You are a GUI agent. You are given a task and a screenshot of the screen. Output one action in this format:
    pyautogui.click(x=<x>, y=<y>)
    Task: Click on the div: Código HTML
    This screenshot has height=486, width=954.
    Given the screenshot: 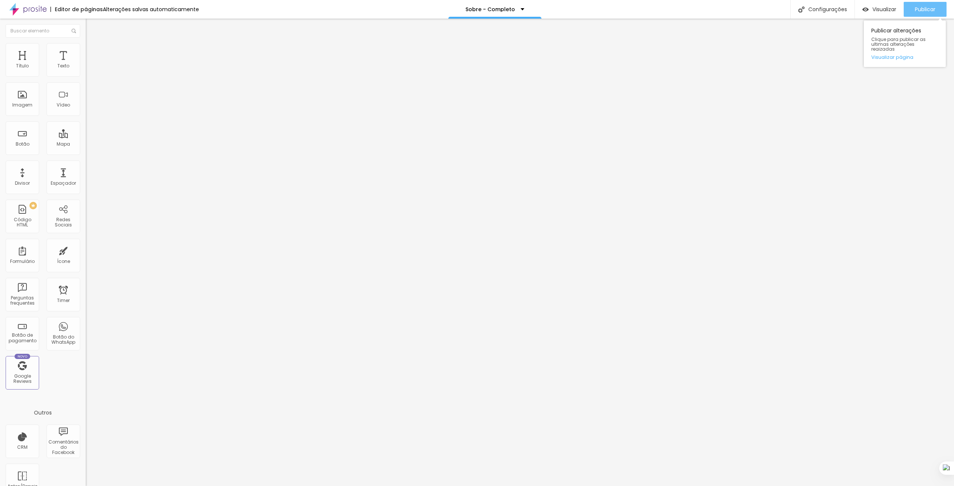 What is the action you would take?
    pyautogui.click(x=22, y=222)
    